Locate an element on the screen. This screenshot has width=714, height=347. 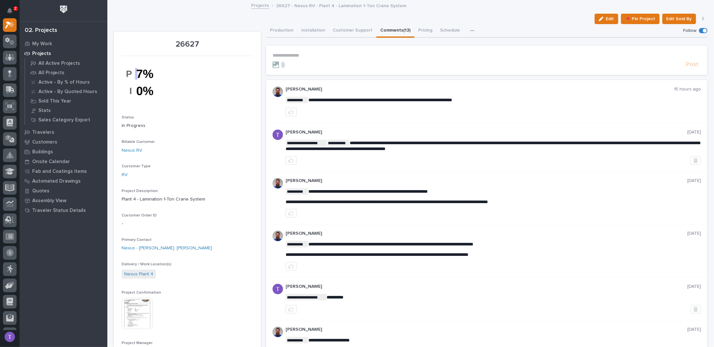
p: All Active Projects is located at coordinates (59, 63).